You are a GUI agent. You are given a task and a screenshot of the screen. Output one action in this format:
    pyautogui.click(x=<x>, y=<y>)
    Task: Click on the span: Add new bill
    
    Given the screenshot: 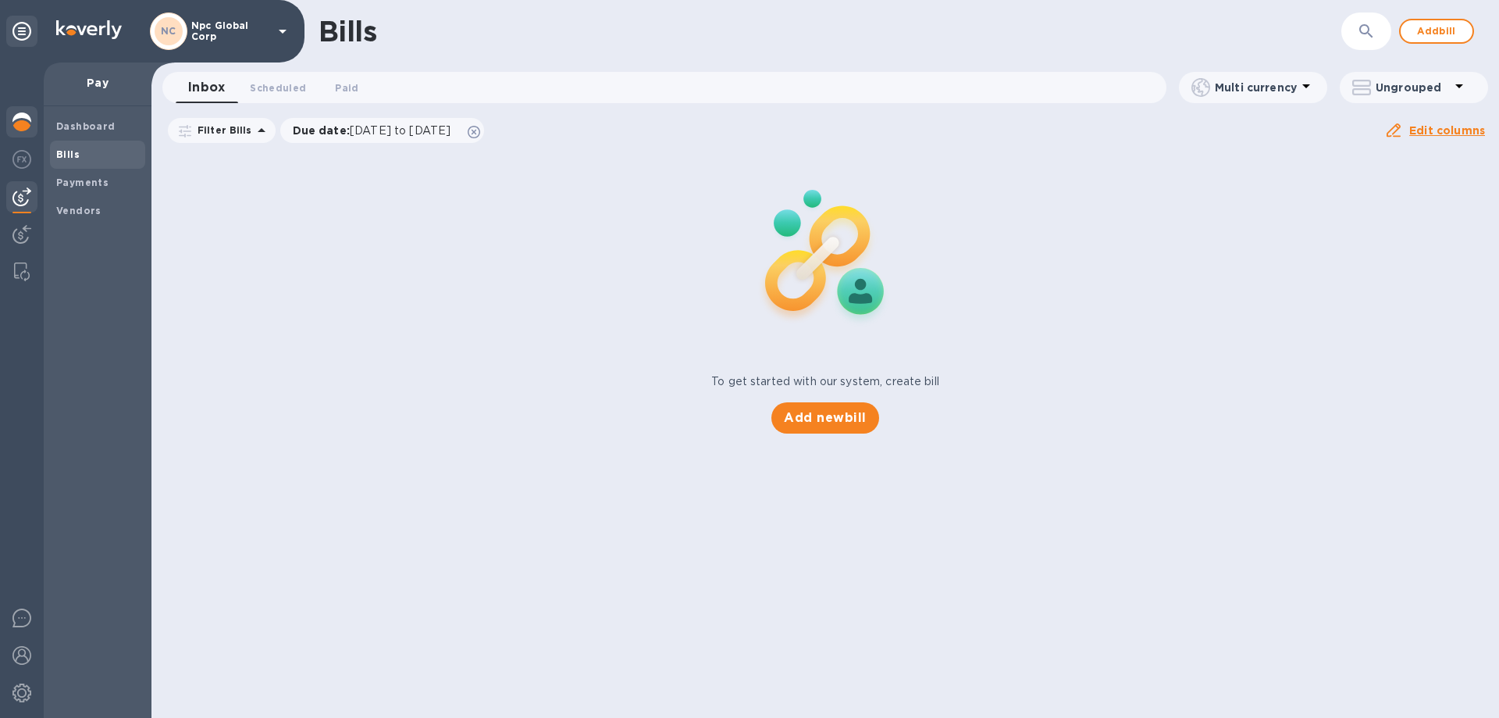 What is the action you would take?
    pyautogui.click(x=825, y=418)
    